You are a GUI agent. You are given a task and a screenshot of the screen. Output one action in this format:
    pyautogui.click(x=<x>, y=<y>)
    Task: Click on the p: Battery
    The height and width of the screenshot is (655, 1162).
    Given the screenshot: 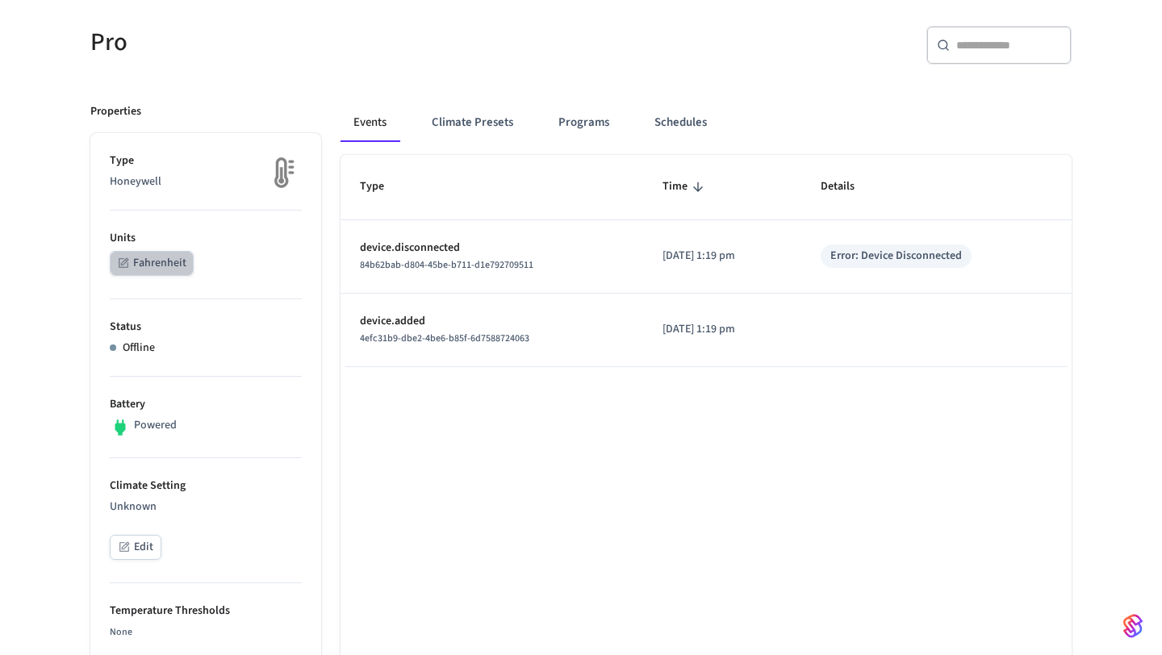 What is the action you would take?
    pyautogui.click(x=206, y=404)
    